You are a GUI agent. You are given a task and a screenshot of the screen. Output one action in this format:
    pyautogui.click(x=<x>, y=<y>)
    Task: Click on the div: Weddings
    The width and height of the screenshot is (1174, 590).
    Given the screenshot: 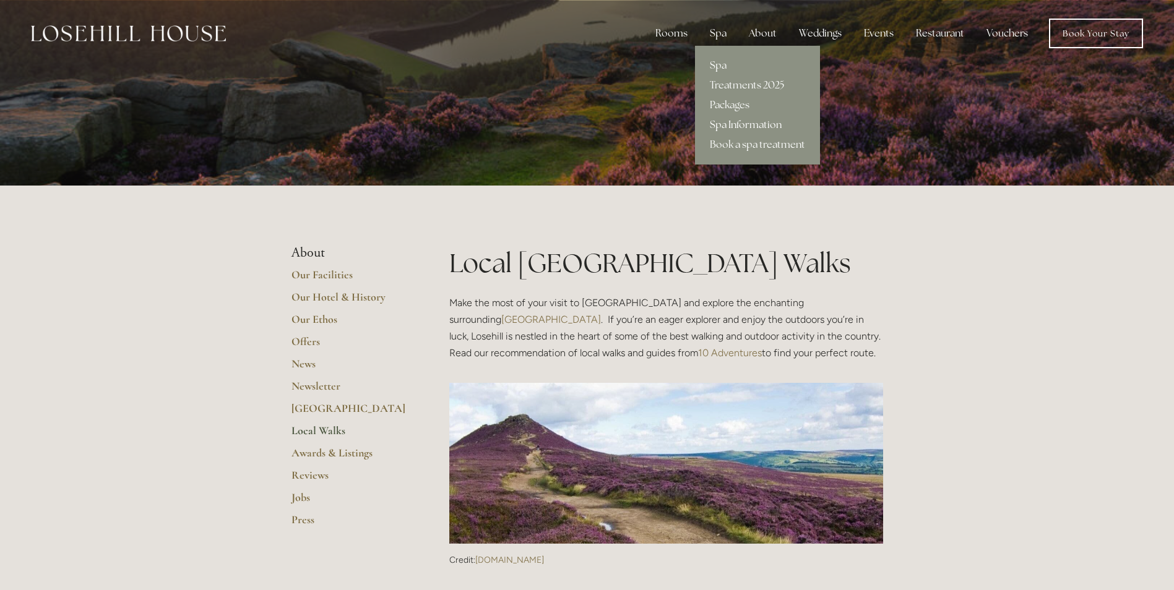 What is the action you would take?
    pyautogui.click(x=820, y=33)
    